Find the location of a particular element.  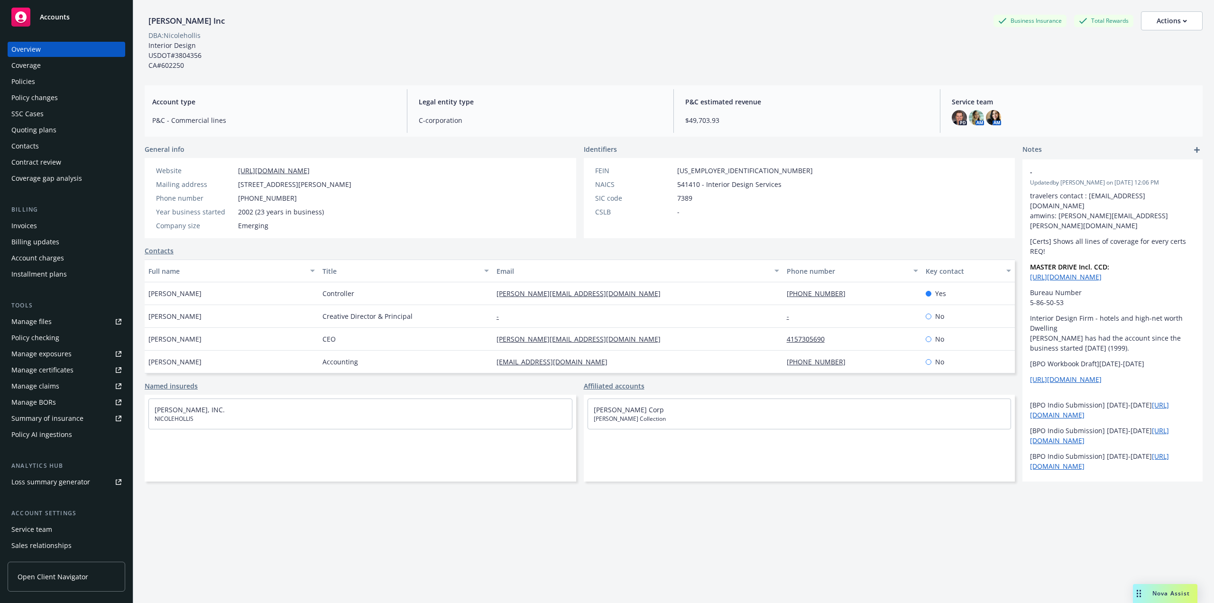

span: Legal entity type is located at coordinates (540, 101).